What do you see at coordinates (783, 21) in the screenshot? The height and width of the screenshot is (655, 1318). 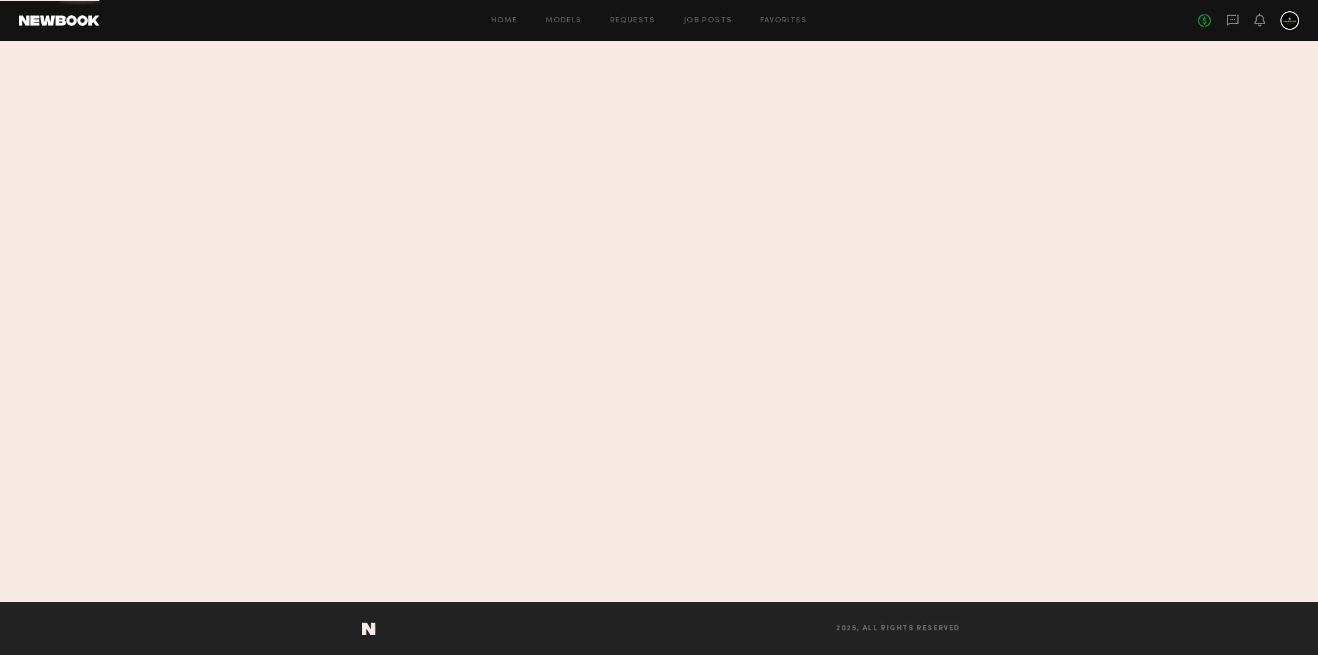 I see `a: Favorites` at bounding box center [783, 21].